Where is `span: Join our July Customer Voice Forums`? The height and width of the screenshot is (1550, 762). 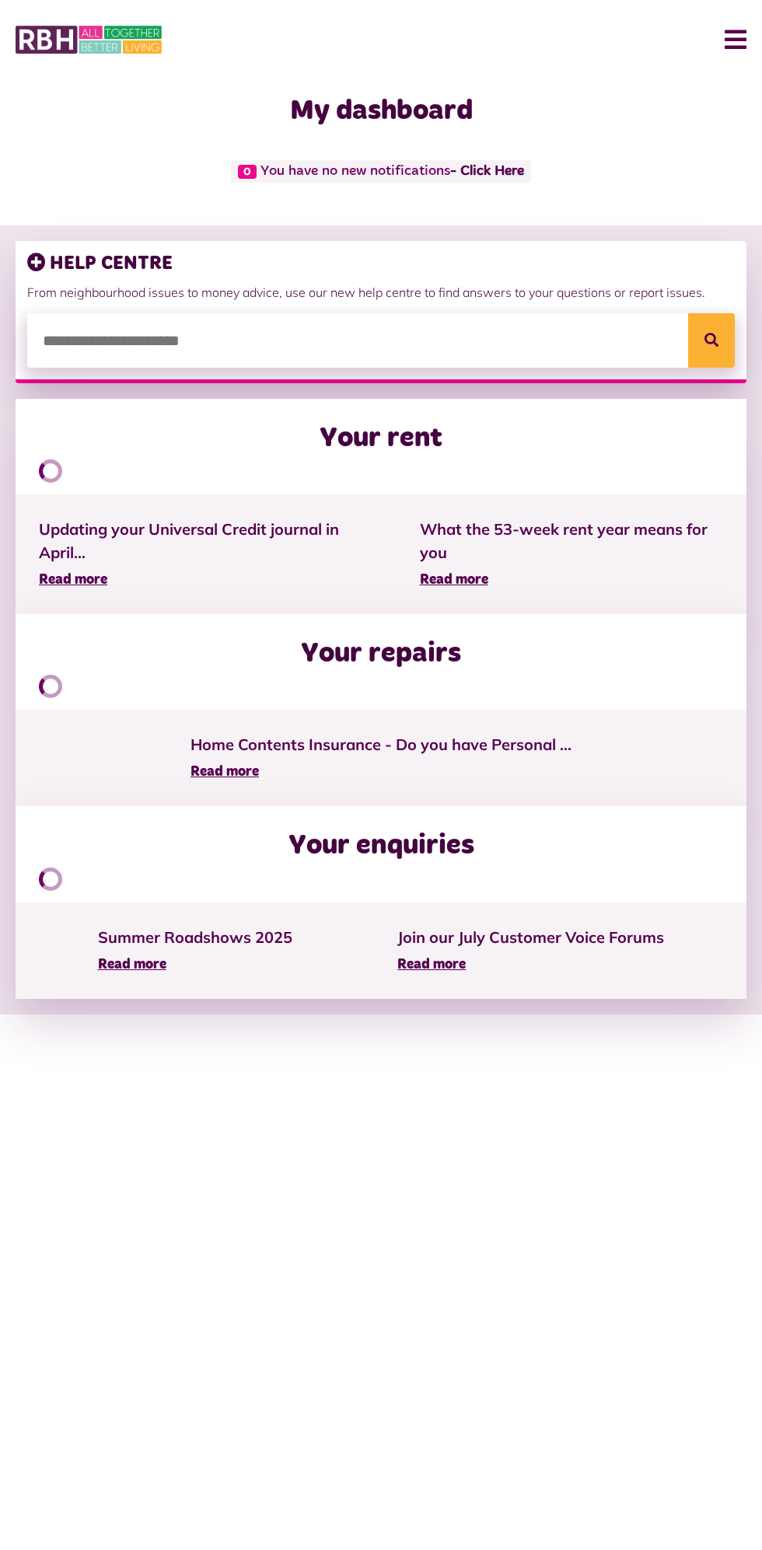 span: Join our July Customer Voice Forums is located at coordinates (530, 938).